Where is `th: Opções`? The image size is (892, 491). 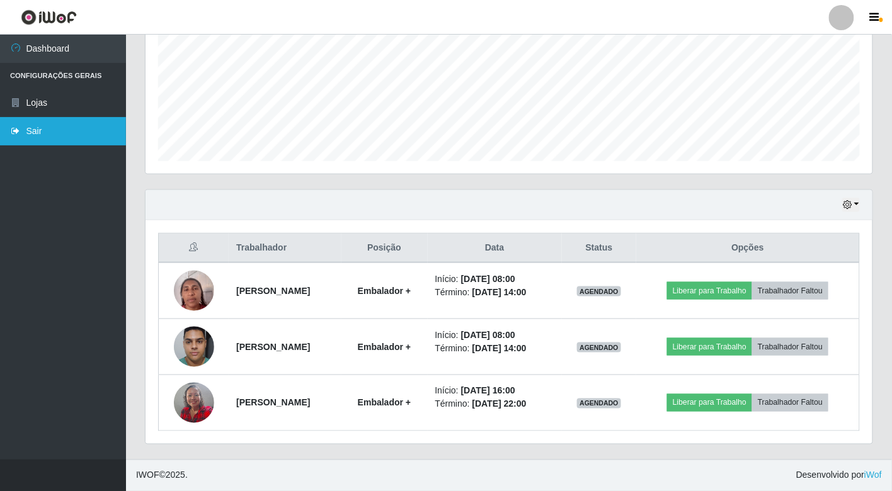 th: Opções is located at coordinates (748, 248).